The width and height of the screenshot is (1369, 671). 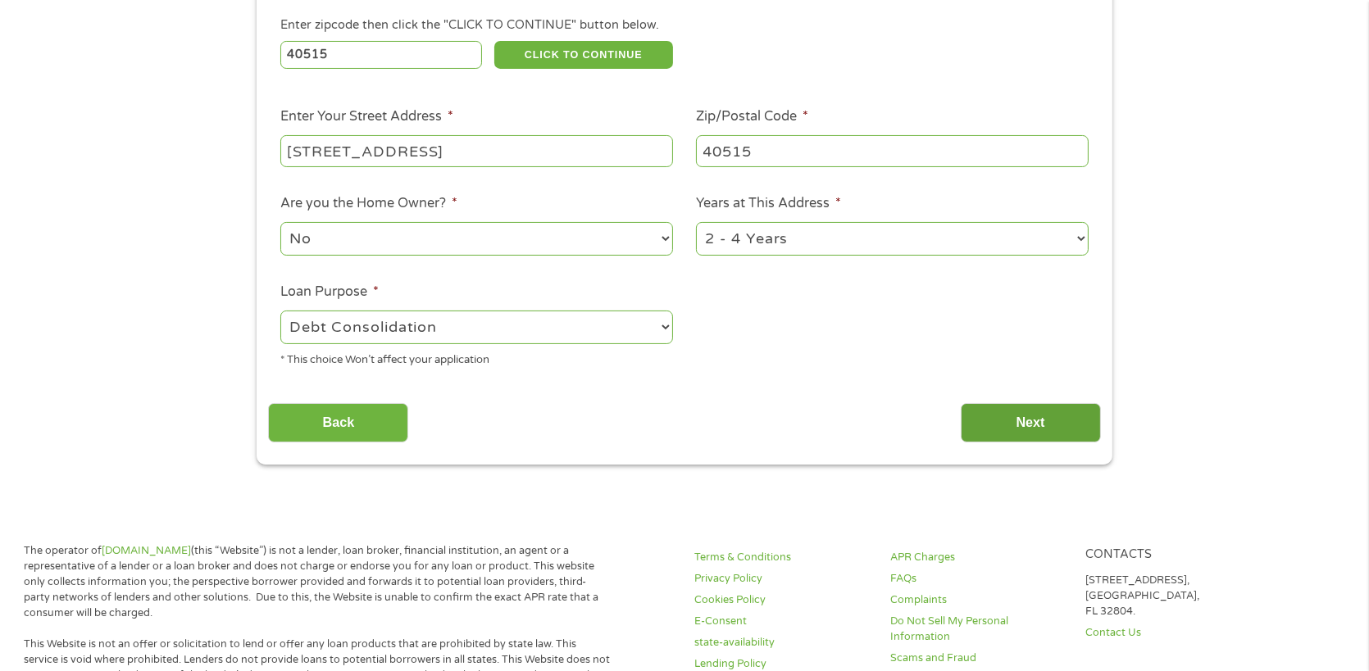 What do you see at coordinates (782, 600) in the screenshot?
I see `a: Cookies Policy` at bounding box center [782, 600].